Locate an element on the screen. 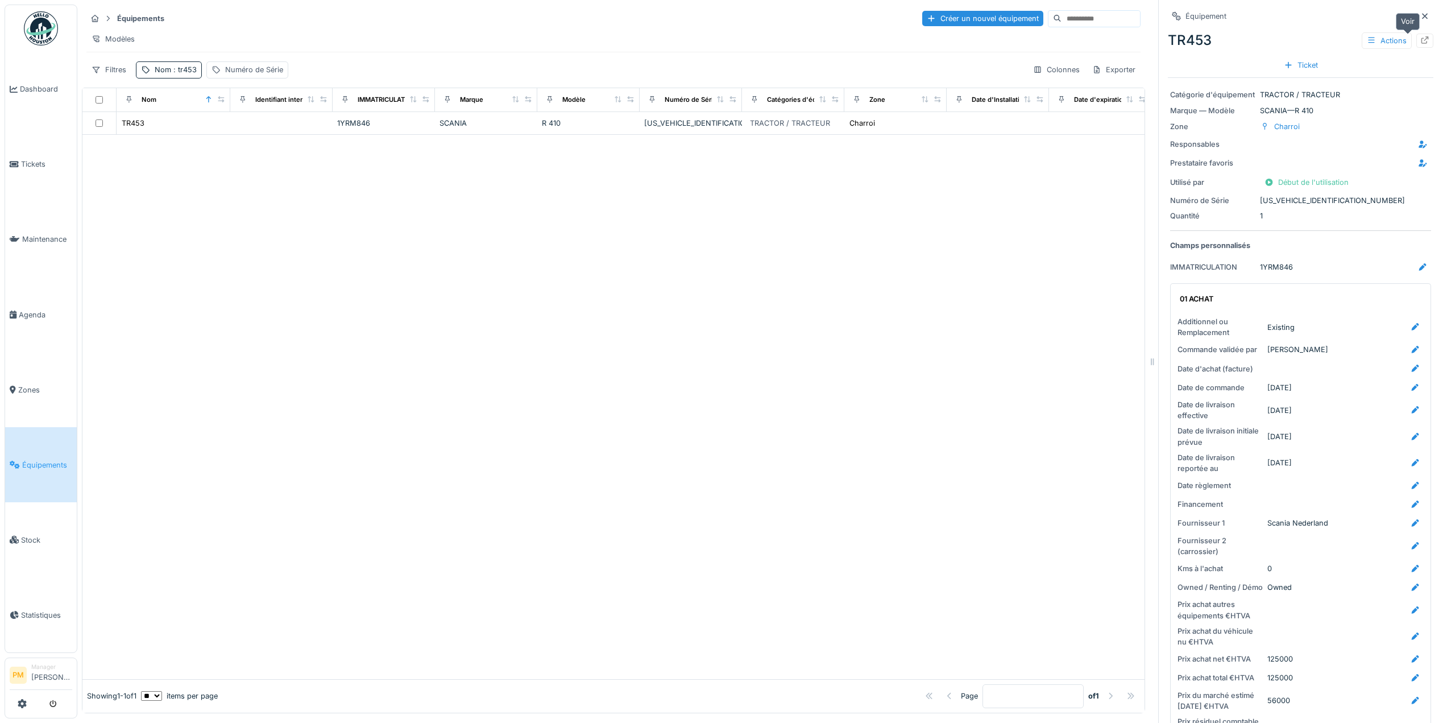 This screenshot has height=723, width=1447. div: Owned is located at coordinates (1280, 587).